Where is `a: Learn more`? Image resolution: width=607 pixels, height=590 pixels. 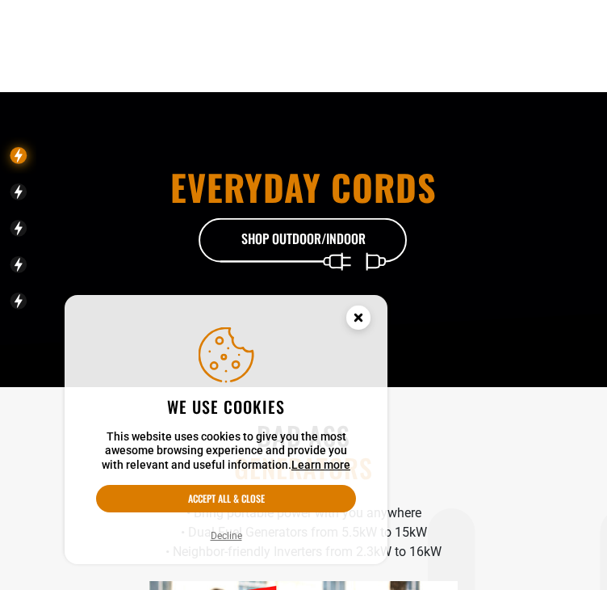 a: Learn more is located at coordinates (321, 464).